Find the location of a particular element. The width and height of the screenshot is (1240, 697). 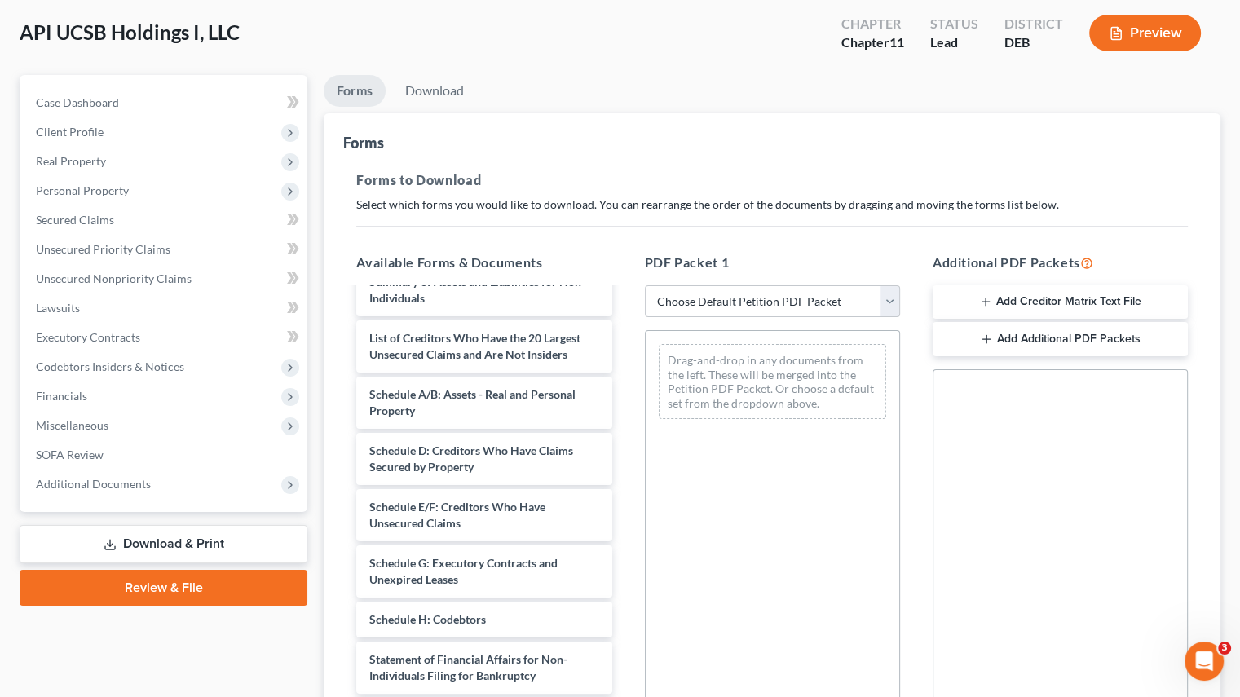

a: Download is located at coordinates (435, 91).